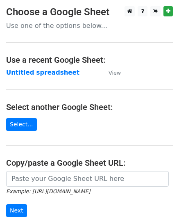 The width and height of the screenshot is (179, 217). Describe the element at coordinates (43, 72) in the screenshot. I see `a: Untitled spreadsheet` at that location.